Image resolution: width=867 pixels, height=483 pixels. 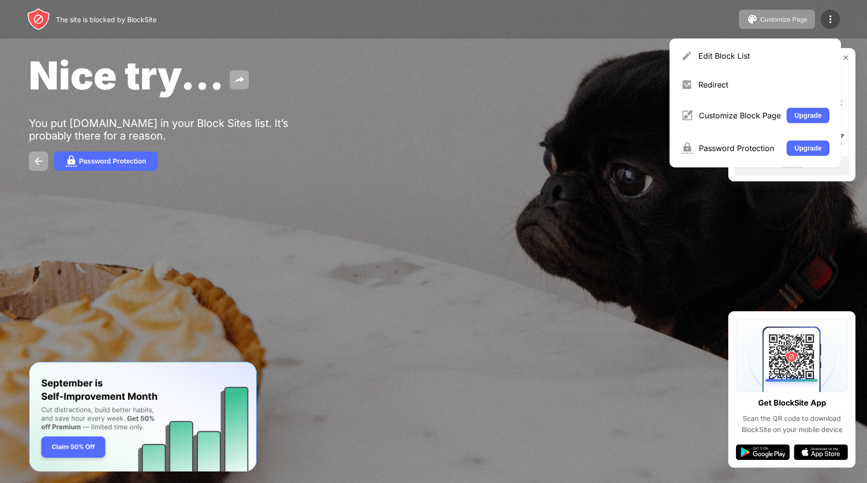 I want to click on img: google-play.svg, so click(x=763, y=453).